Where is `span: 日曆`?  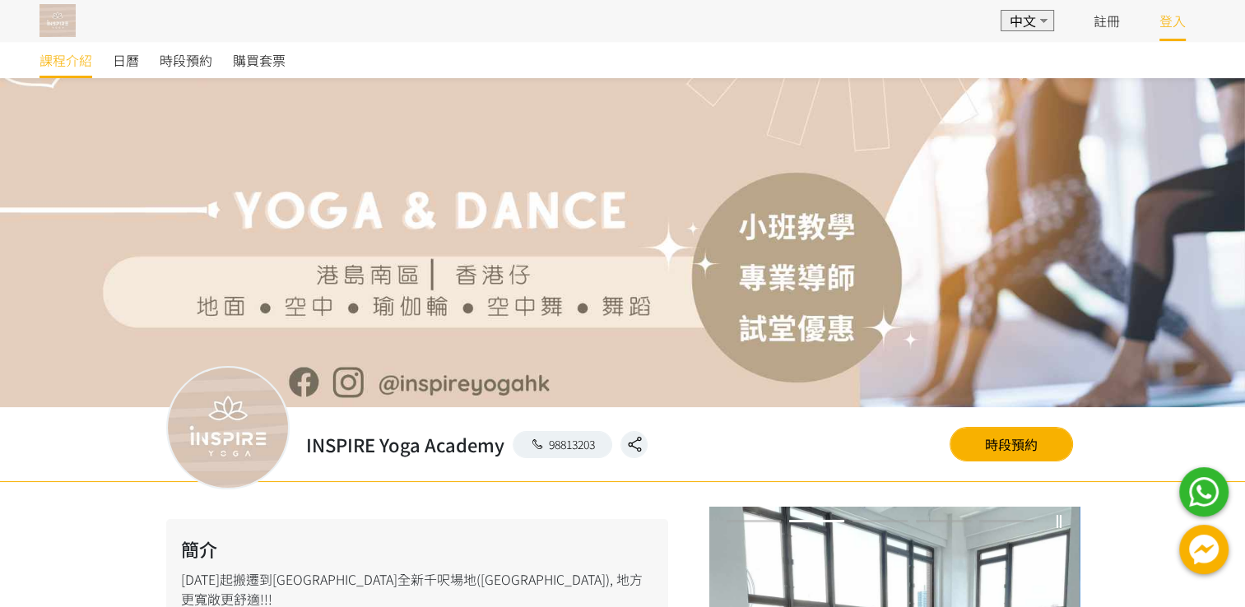 span: 日曆 is located at coordinates (126, 60).